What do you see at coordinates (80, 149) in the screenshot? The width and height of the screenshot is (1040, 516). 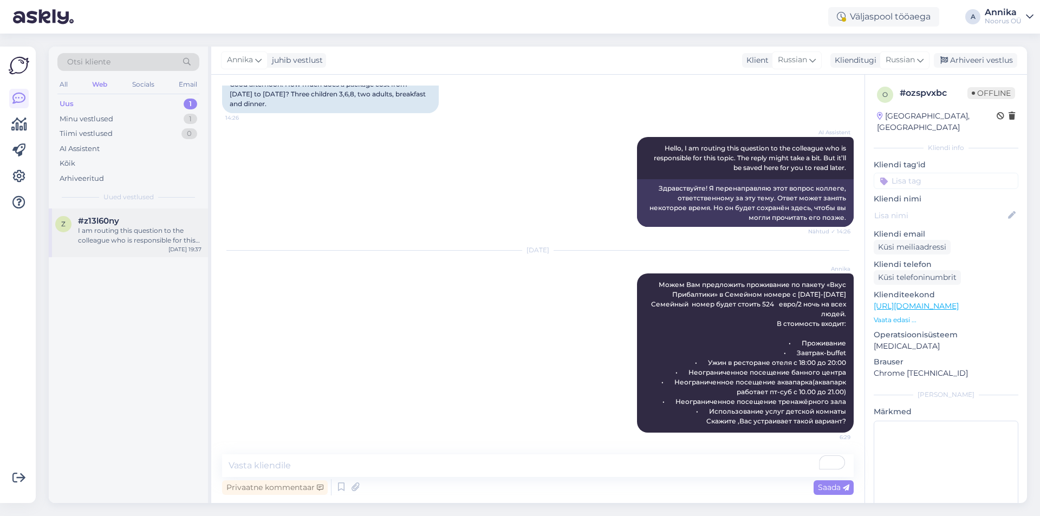 I see `div: AI Assistent` at bounding box center [80, 149].